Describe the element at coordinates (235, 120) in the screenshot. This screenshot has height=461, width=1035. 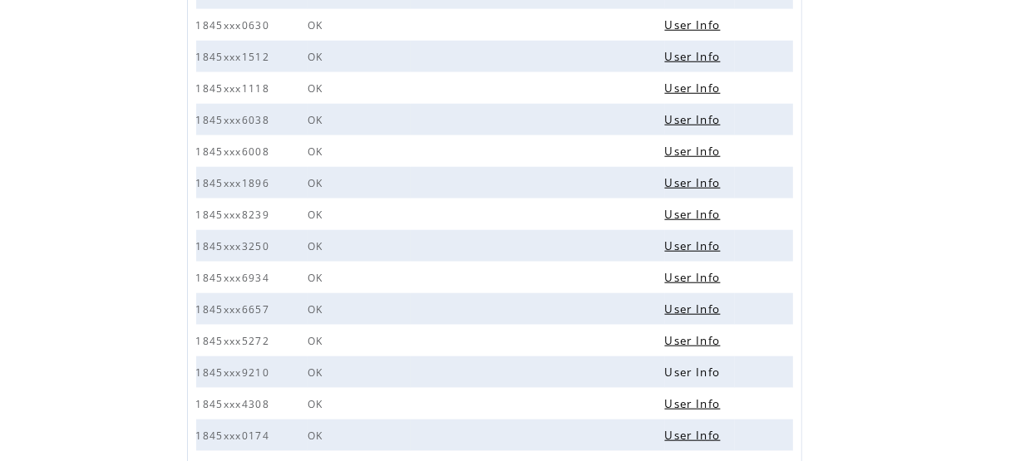
I see `span: 1845xxx6038` at that location.